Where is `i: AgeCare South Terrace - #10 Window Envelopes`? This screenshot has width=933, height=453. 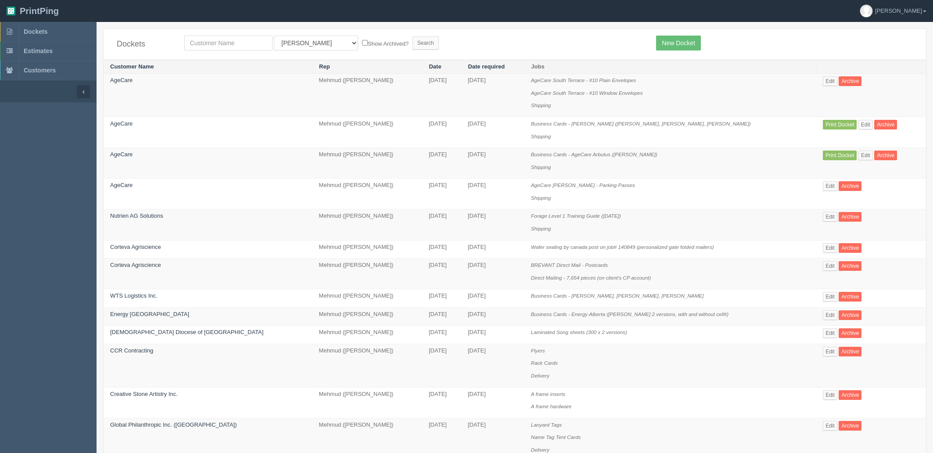 i: AgeCare South Terrace - #10 Window Envelopes is located at coordinates (586, 93).